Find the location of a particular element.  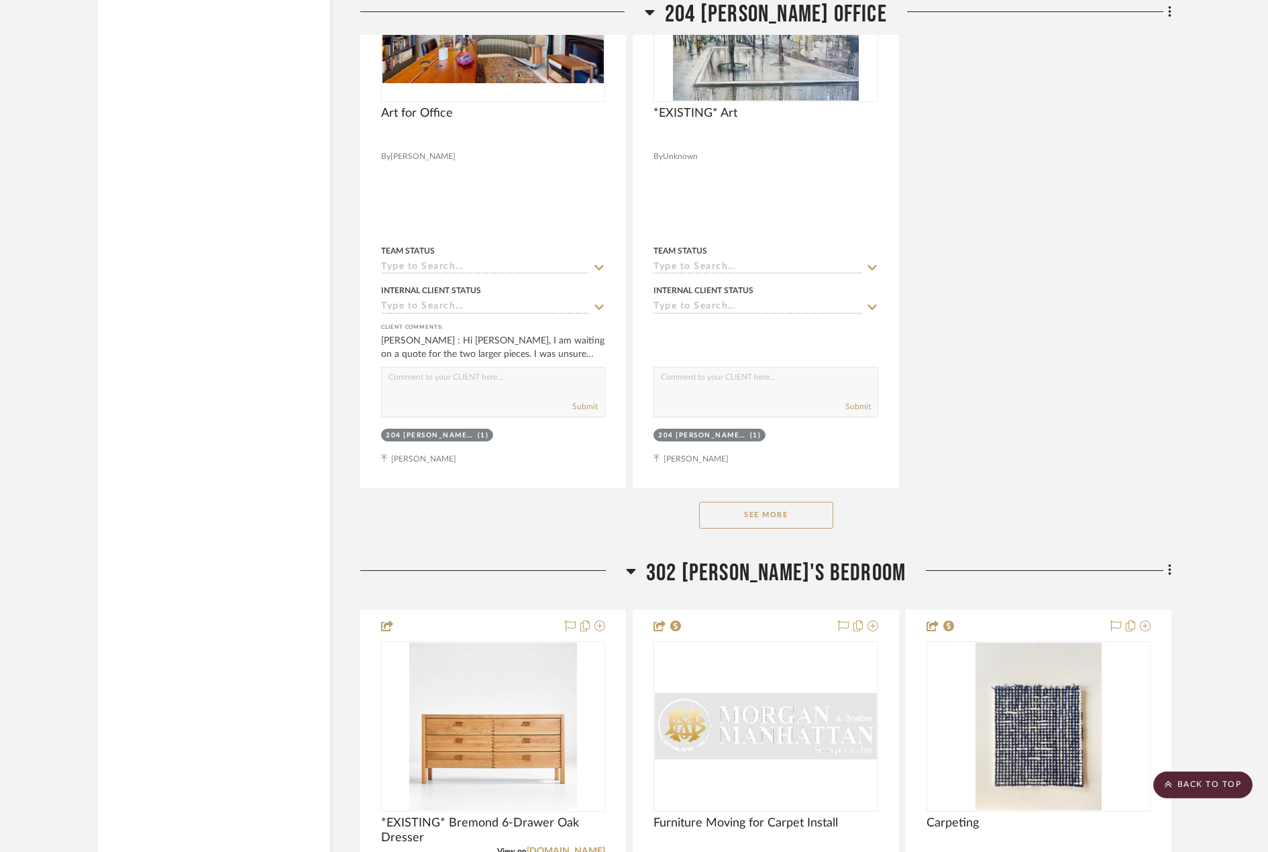

img: Carpeting is located at coordinates (1039, 727).